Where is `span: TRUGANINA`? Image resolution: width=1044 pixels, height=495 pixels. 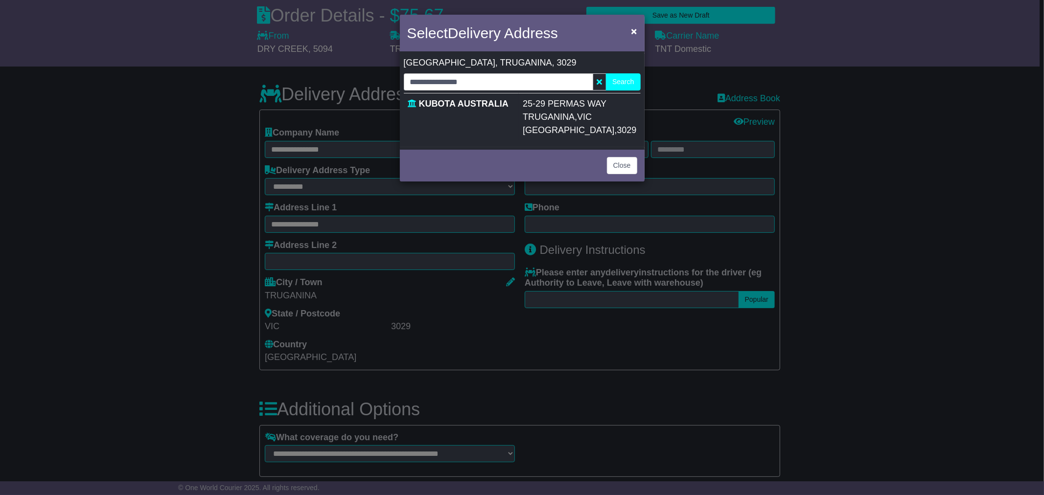
span: TRUGANINA is located at coordinates (549, 117).